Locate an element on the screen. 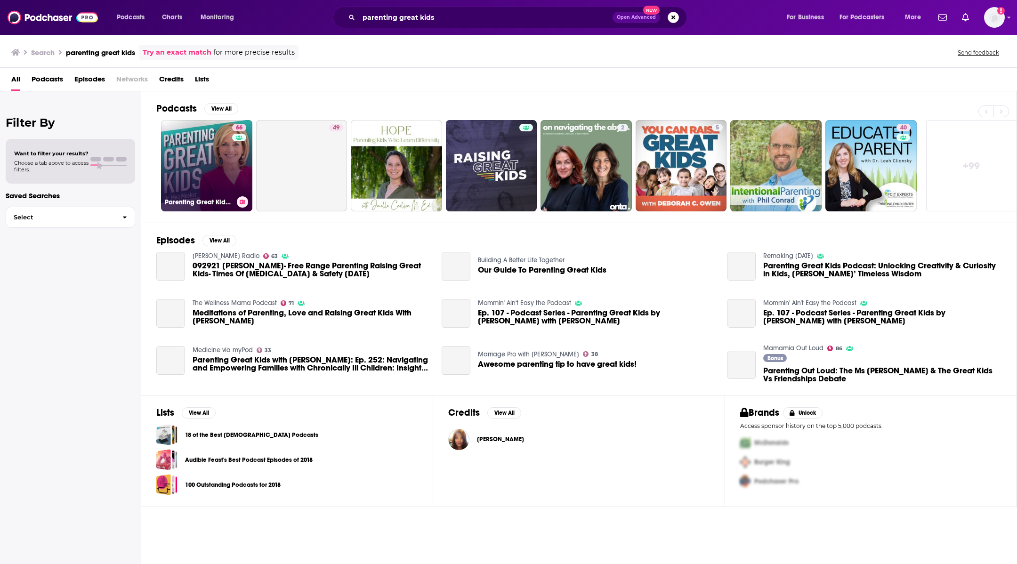 This screenshot has width=1017, height=564. span: Awesome parenting tip to have great kids! is located at coordinates (557, 364).